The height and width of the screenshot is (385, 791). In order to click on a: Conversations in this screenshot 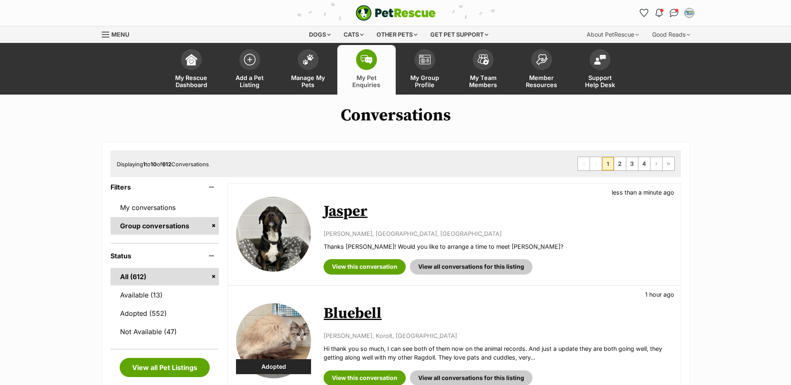, I will do `click(674, 13)`.